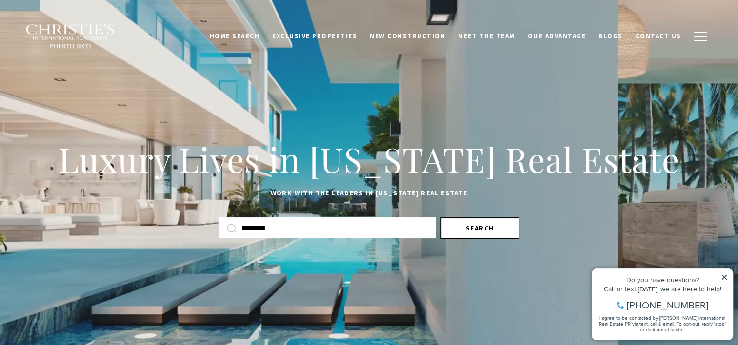 Image resolution: width=738 pixels, height=345 pixels. I want to click on a: Home Search, so click(235, 36).